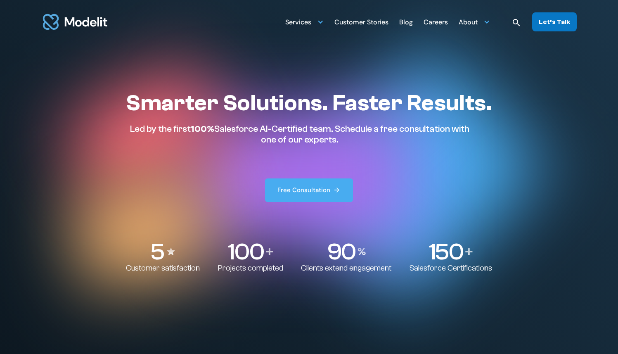 The width and height of the screenshot is (618, 354). Describe the element at coordinates (436, 21) in the screenshot. I see `a: Careers` at that location.